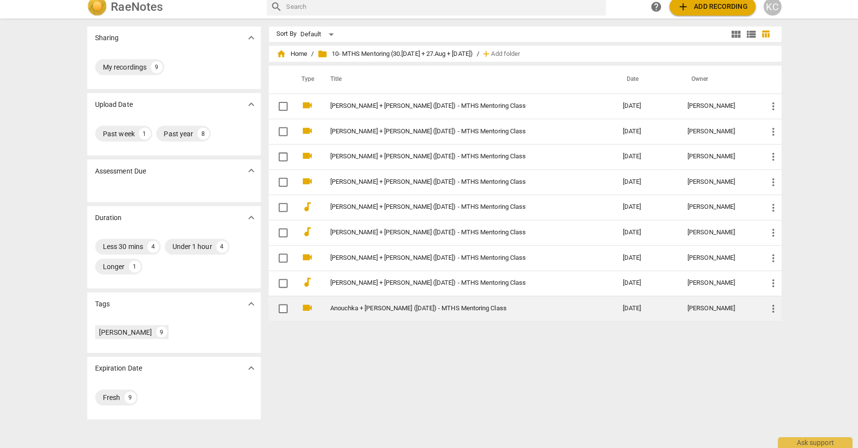 The width and height of the screenshot is (858, 448). I want to click on img: Logo, so click(96, 12).